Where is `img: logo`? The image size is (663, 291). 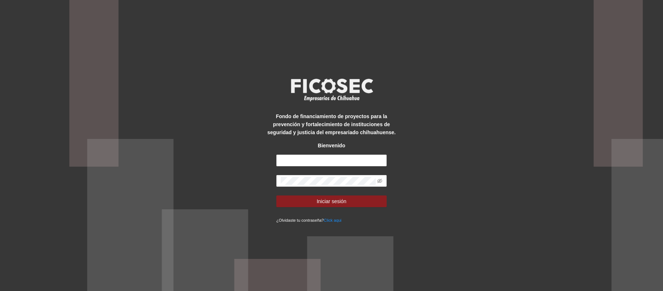
img: logo is located at coordinates (332, 90).